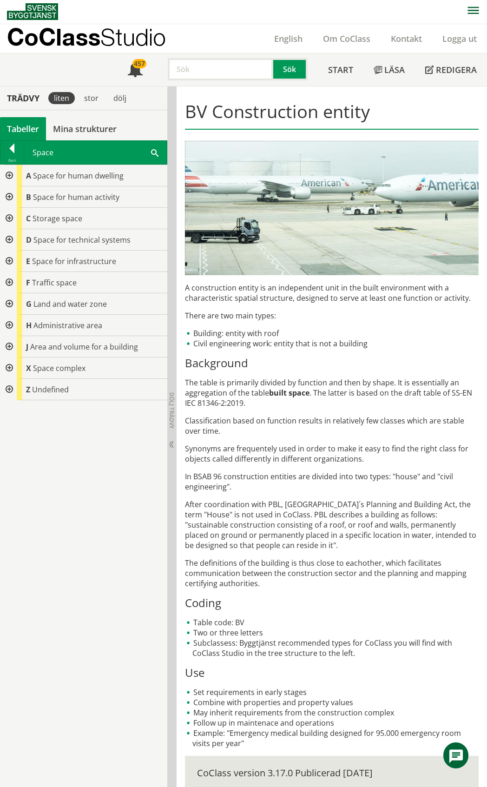 The image size is (487, 787). What do you see at coordinates (332, 603) in the screenshot?
I see `h3: Coding` at bounding box center [332, 603].